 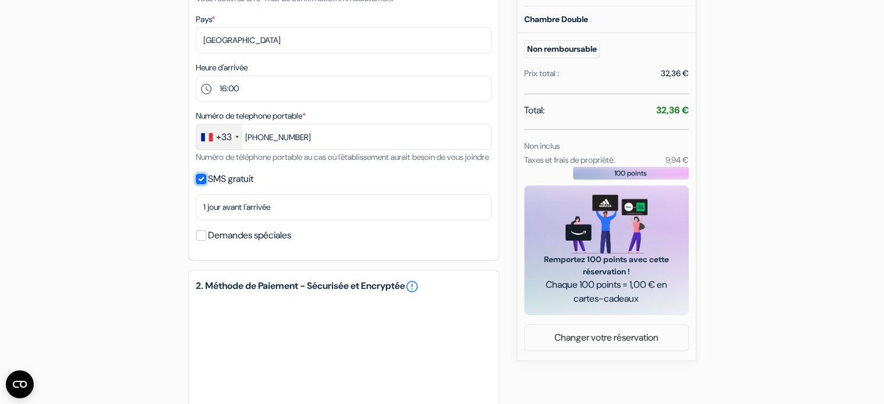 I want to click on img: gift_card_hero_new.png, so click(x=606, y=224).